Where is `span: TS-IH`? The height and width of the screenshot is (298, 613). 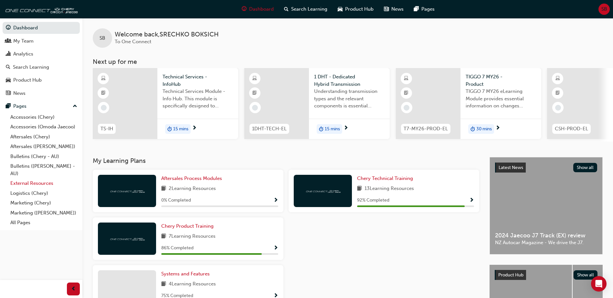
span: TS-IH is located at coordinates (107, 129).